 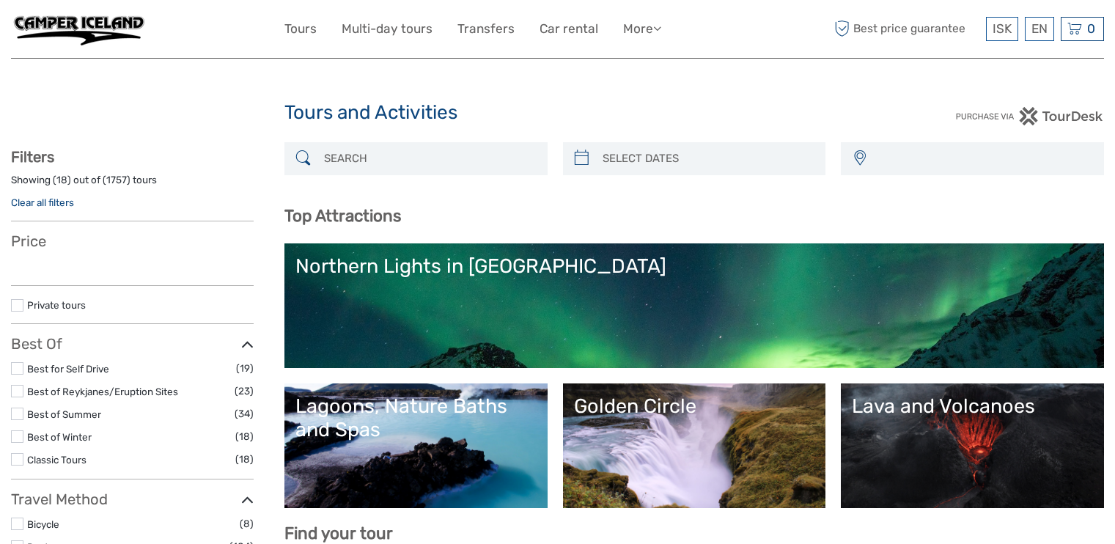 I want to click on a: Golden Circle, so click(x=694, y=446).